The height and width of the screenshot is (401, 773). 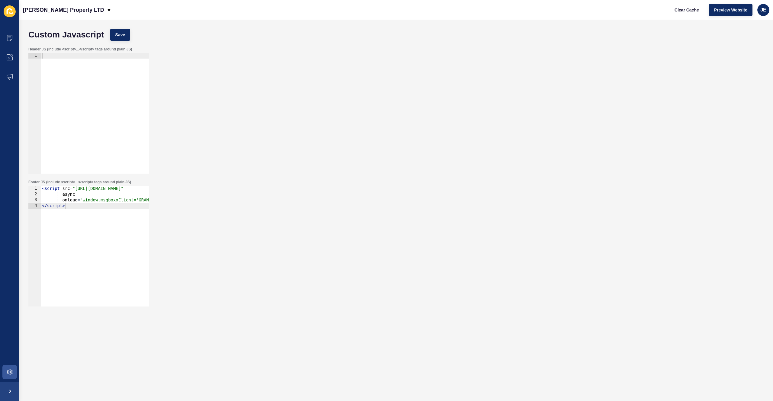 What do you see at coordinates (731, 10) in the screenshot?
I see `button: Preview Website` at bounding box center [731, 10].